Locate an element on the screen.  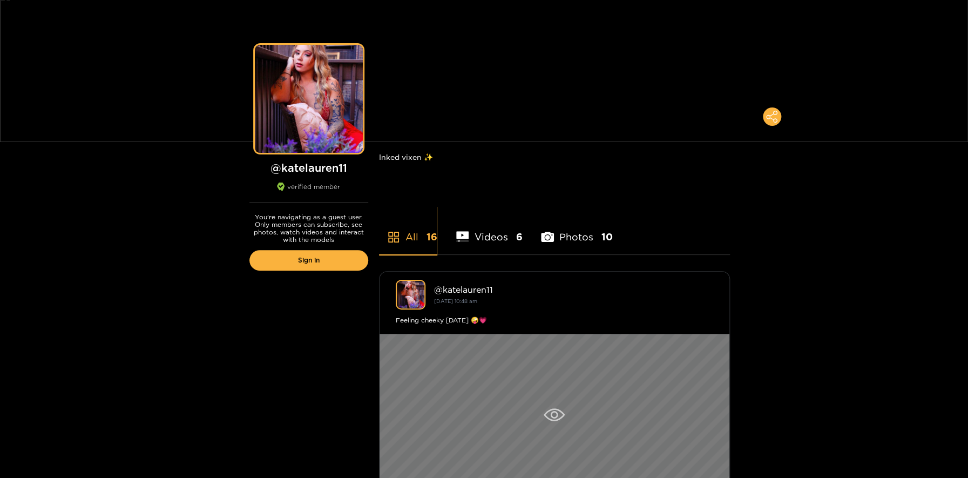
p: You're navigating as a guest user. Only members can subscribe, see photos, watch videos and inter... is located at coordinates (309, 228).